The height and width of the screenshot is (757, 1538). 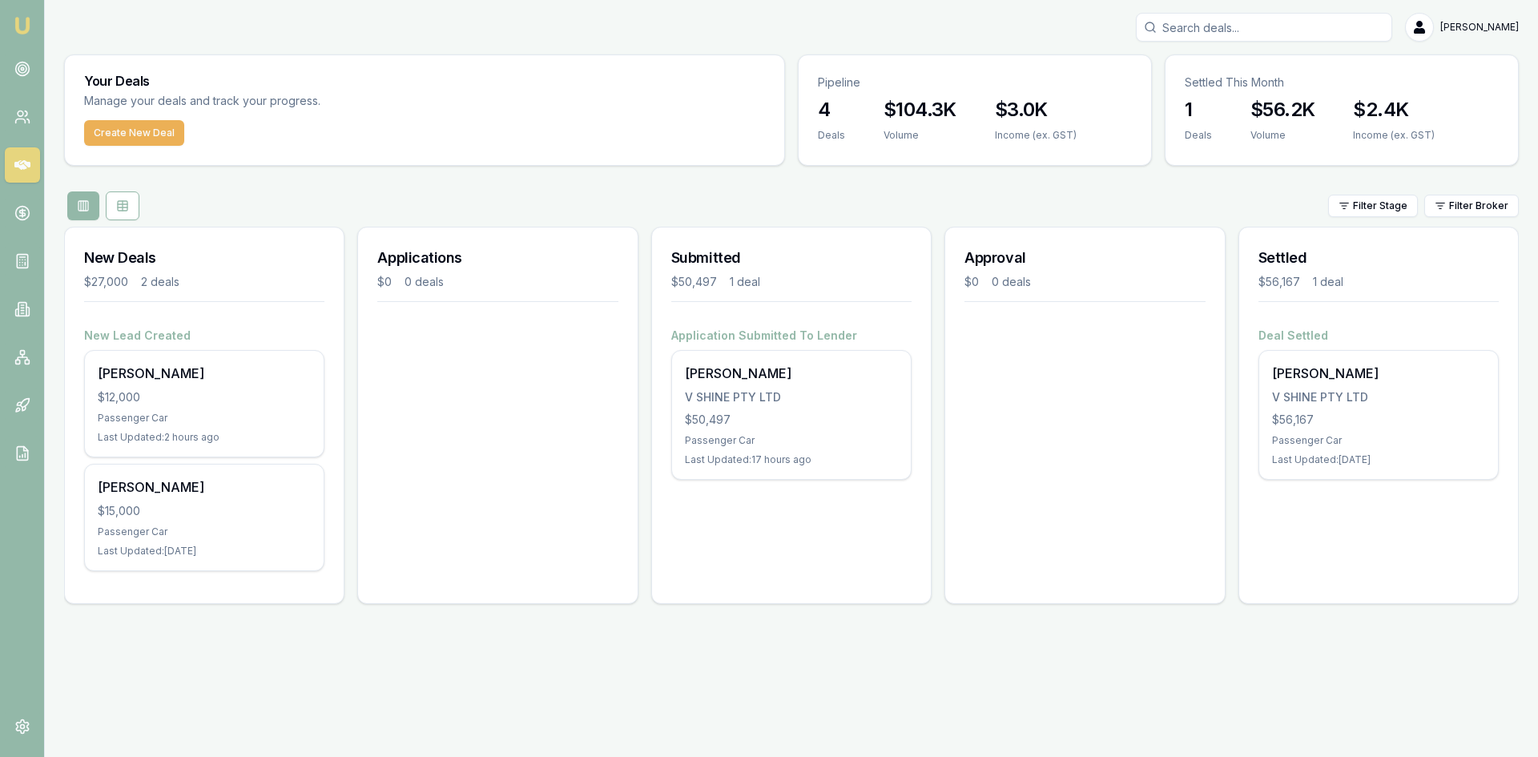 I want to click on h3: 4, so click(x=832, y=110).